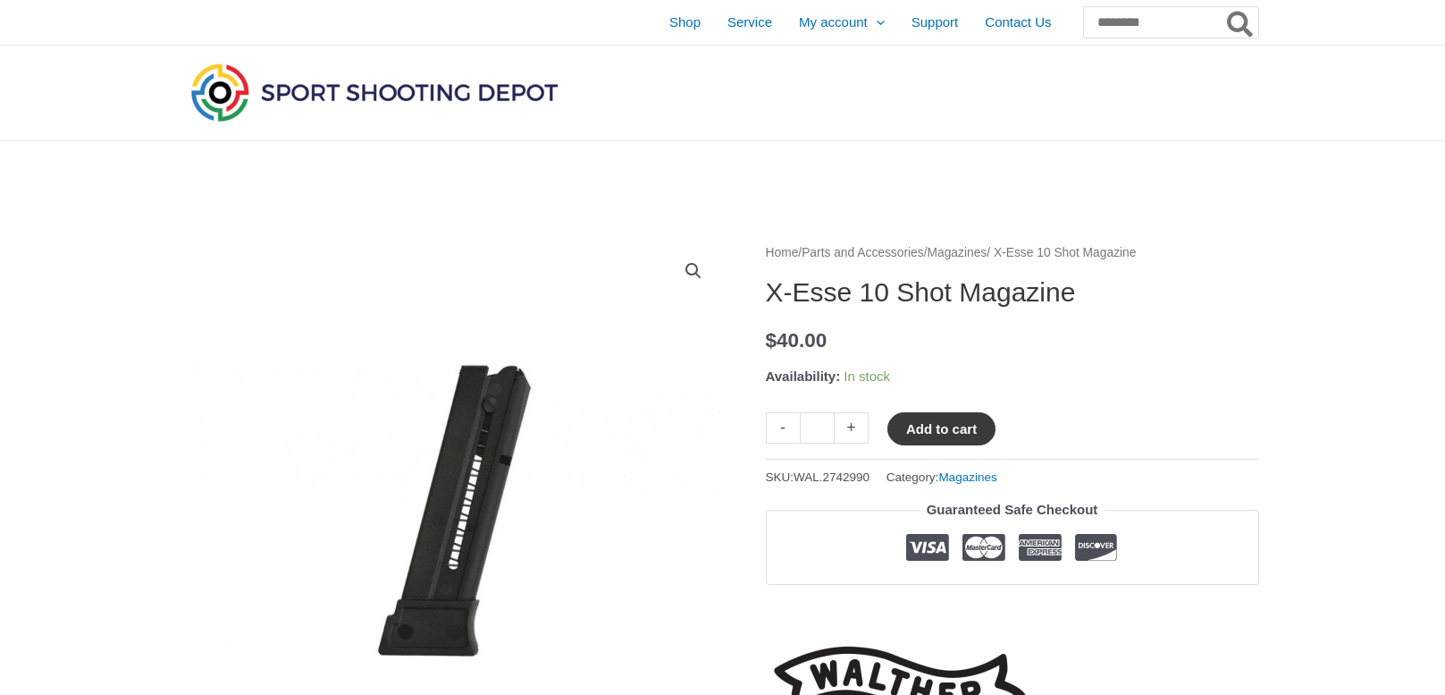 The width and height of the screenshot is (1445, 695). Describe the element at coordinates (942, 476) in the screenshot. I see `span: Category:` at that location.